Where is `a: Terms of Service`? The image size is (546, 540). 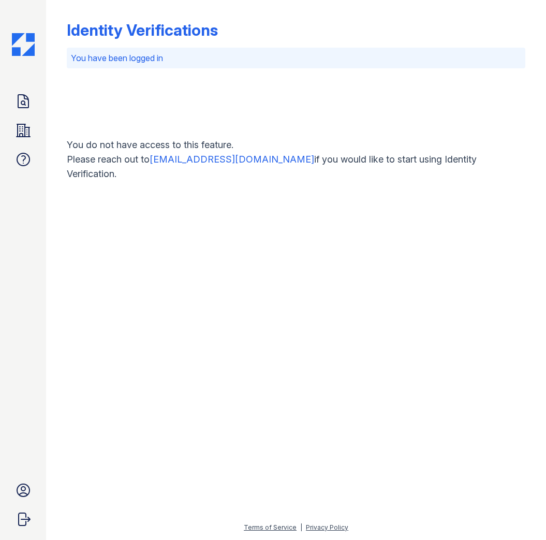
a: Terms of Service is located at coordinates (270, 527).